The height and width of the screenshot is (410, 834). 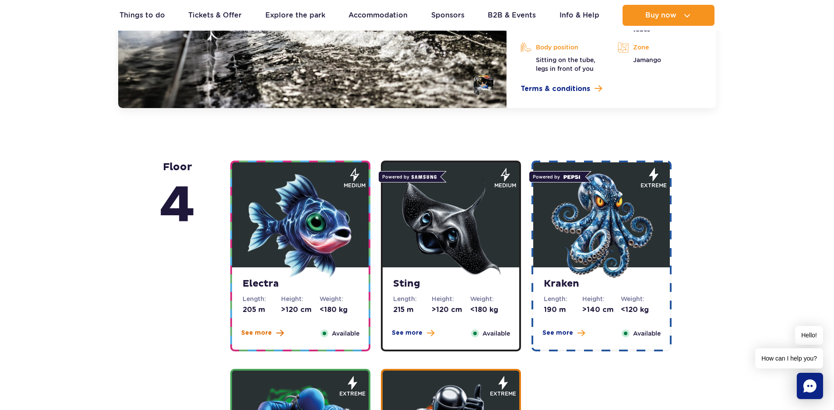 What do you see at coordinates (448, 15) in the screenshot?
I see `a: Sponsors` at bounding box center [448, 15].